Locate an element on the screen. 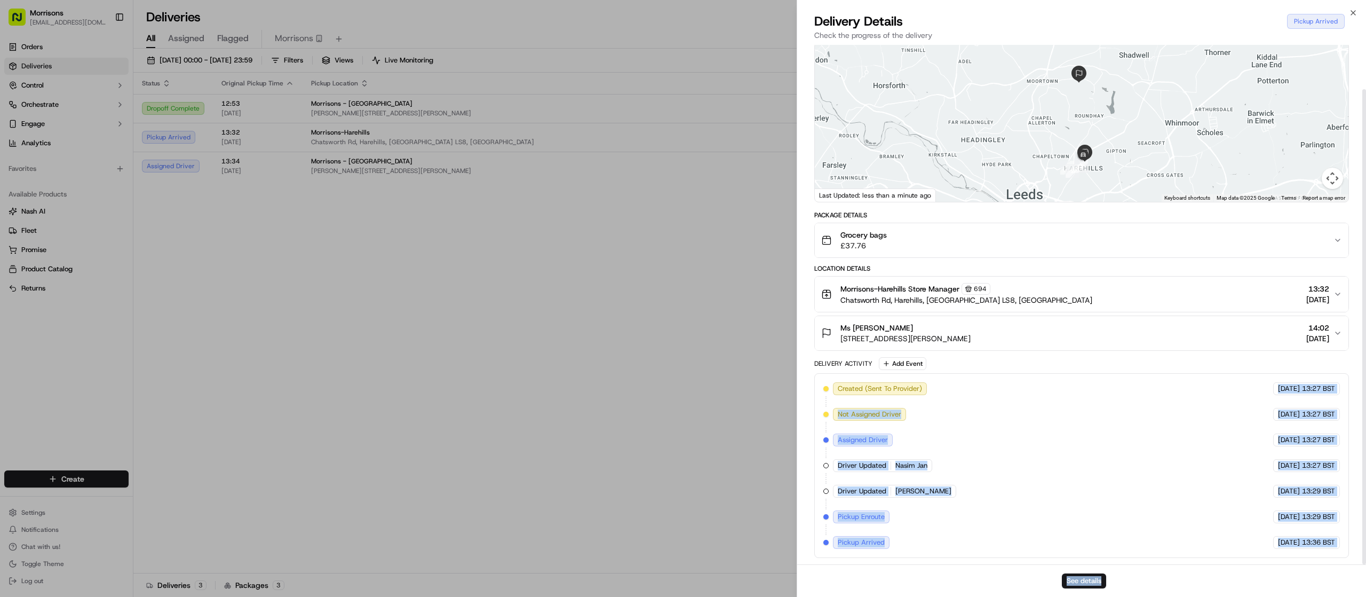 The image size is (1366, 597). input: Got a question? Start typing here... is located at coordinates (110, 75).